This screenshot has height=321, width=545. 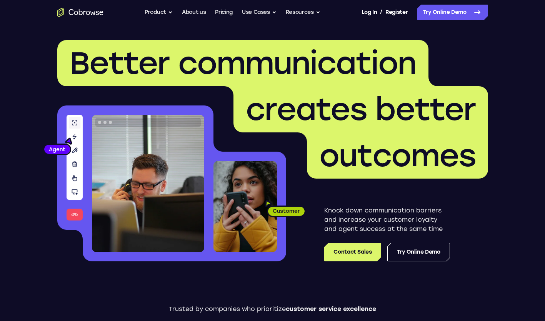 What do you see at coordinates (194, 12) in the screenshot?
I see `a: About us` at bounding box center [194, 12].